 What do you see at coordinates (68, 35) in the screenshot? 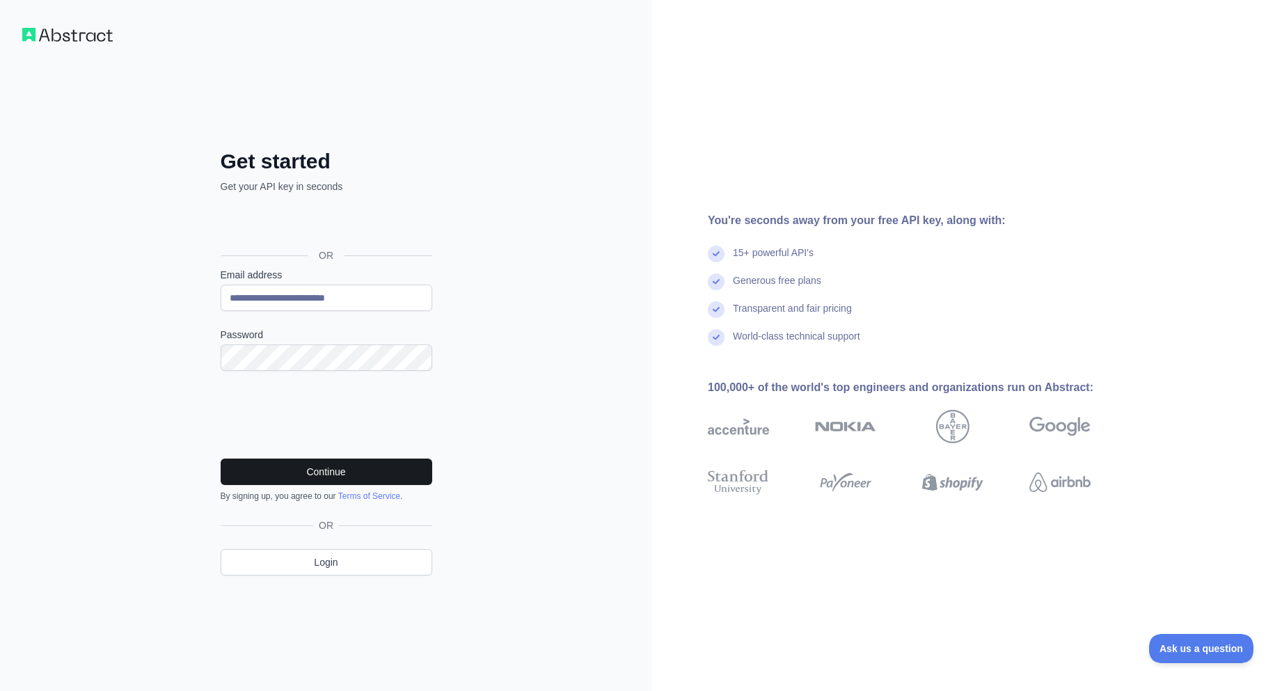
I see `img: Workflow` at bounding box center [68, 35].